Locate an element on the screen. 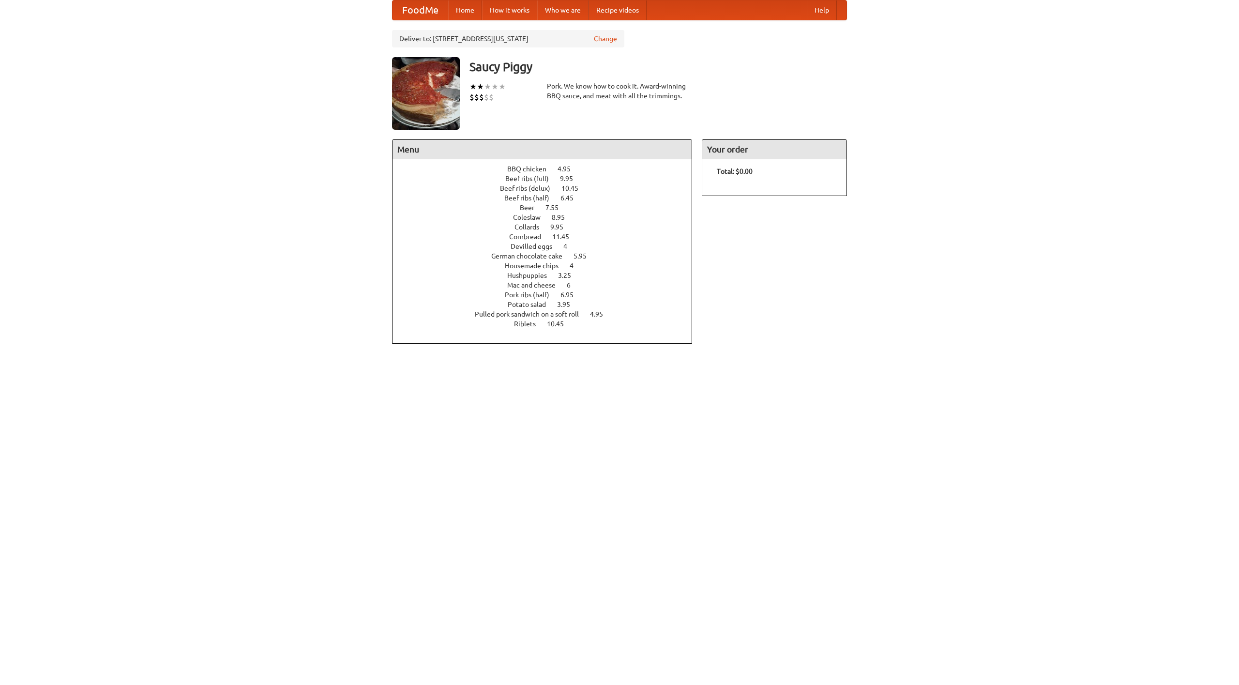 The image size is (1239, 685). b: Total: $0.00 is located at coordinates (735, 171).